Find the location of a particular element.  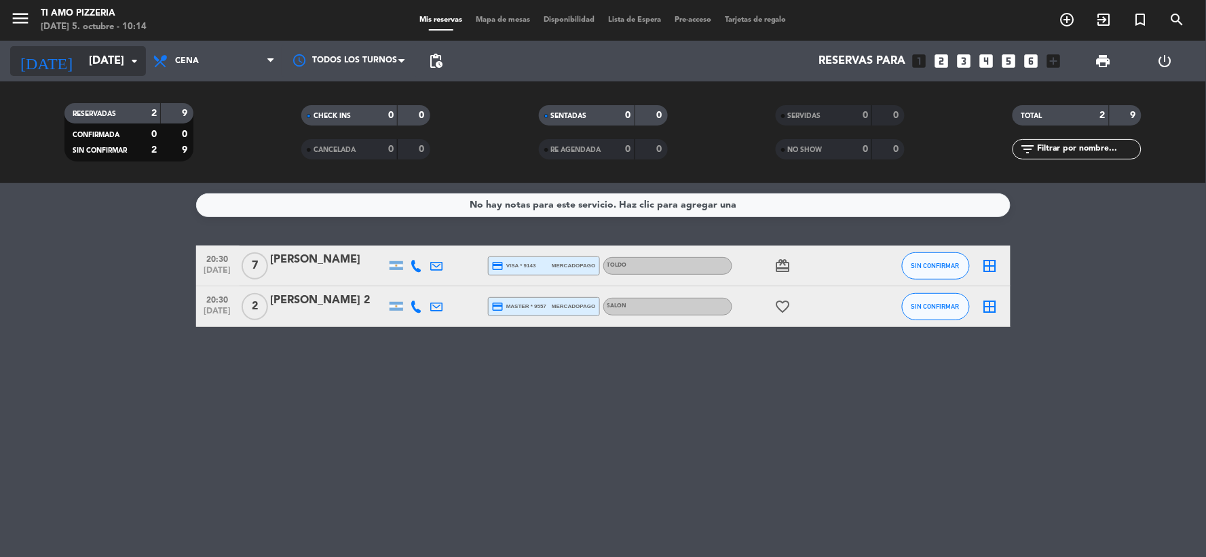

span: visa * 9143 is located at coordinates (514, 266).